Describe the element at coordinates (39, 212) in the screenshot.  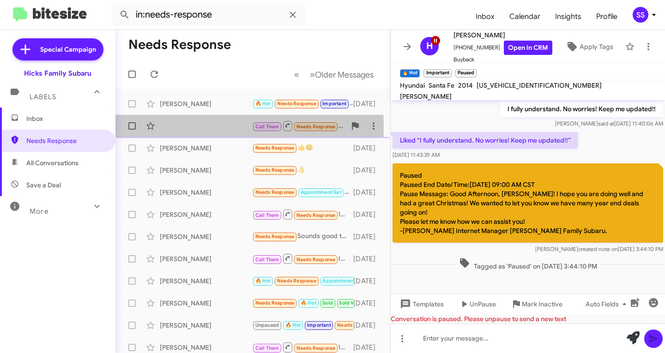
I see `span: More` at that location.